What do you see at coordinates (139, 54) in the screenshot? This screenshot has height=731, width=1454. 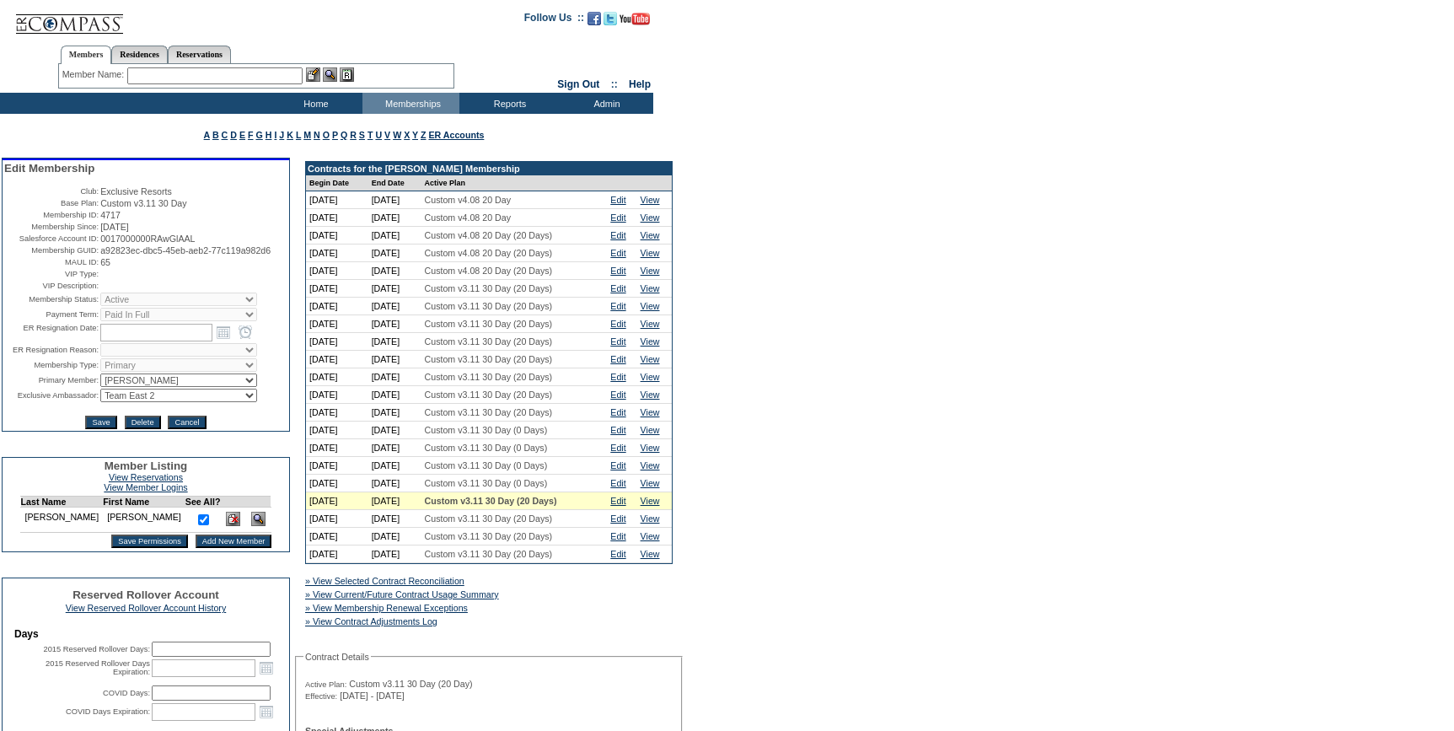 I see `a: Residences` at bounding box center [139, 54].